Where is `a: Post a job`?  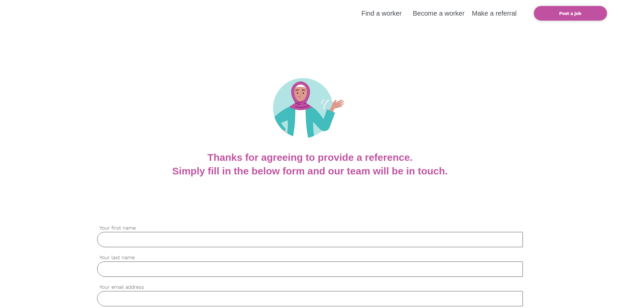
a: Post a job is located at coordinates (570, 13).